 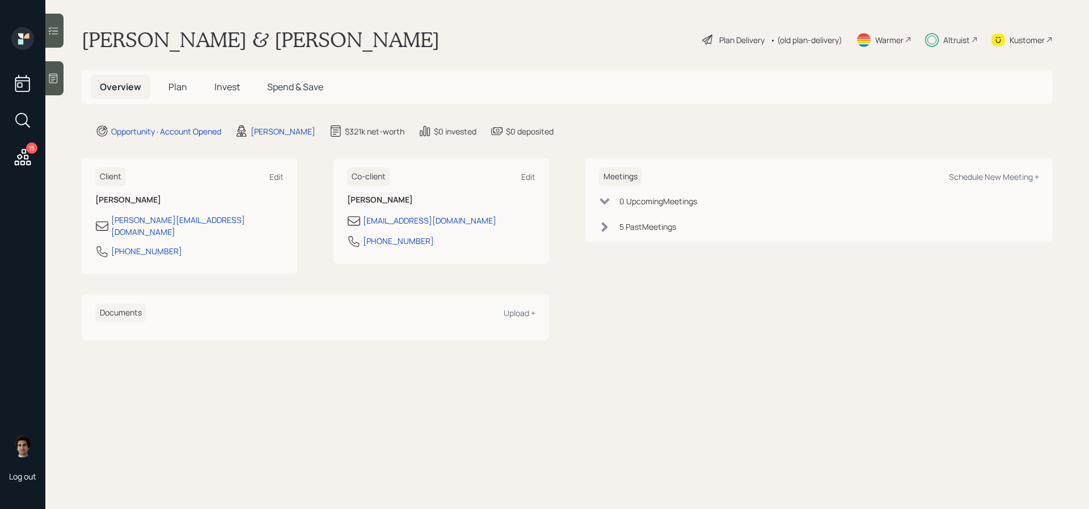 What do you see at coordinates (227, 87) in the screenshot?
I see `span: Invest` at bounding box center [227, 87].